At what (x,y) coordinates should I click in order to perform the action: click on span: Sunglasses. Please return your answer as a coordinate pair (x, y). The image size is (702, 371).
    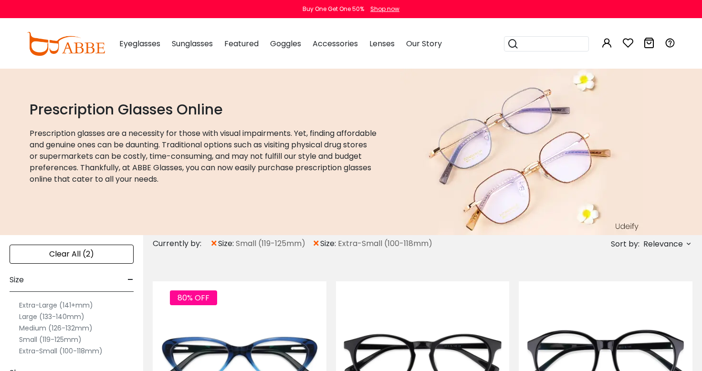
    Looking at the image, I should click on (192, 43).